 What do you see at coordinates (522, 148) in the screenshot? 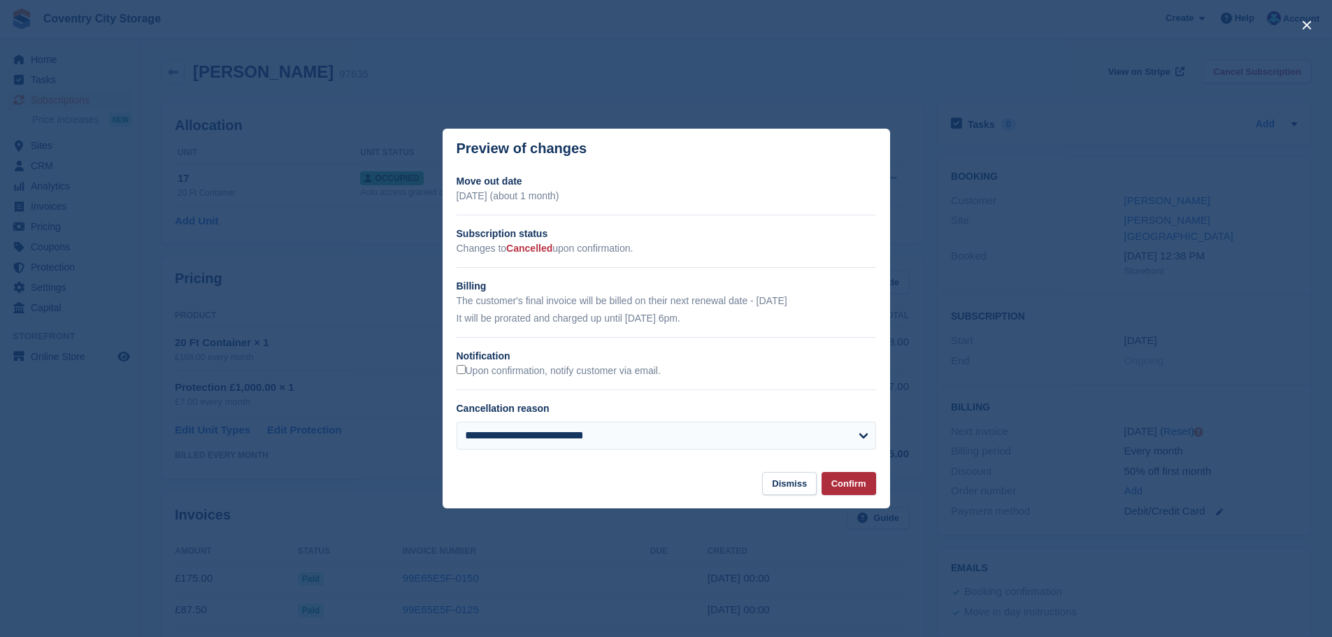
I see `p: Preview of changes` at bounding box center [522, 148].